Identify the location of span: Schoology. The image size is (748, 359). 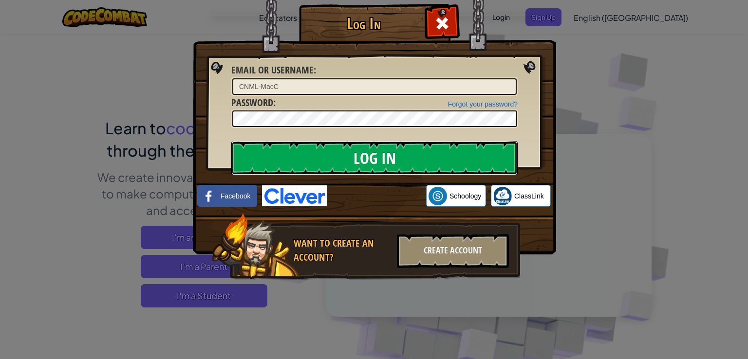
(465, 196).